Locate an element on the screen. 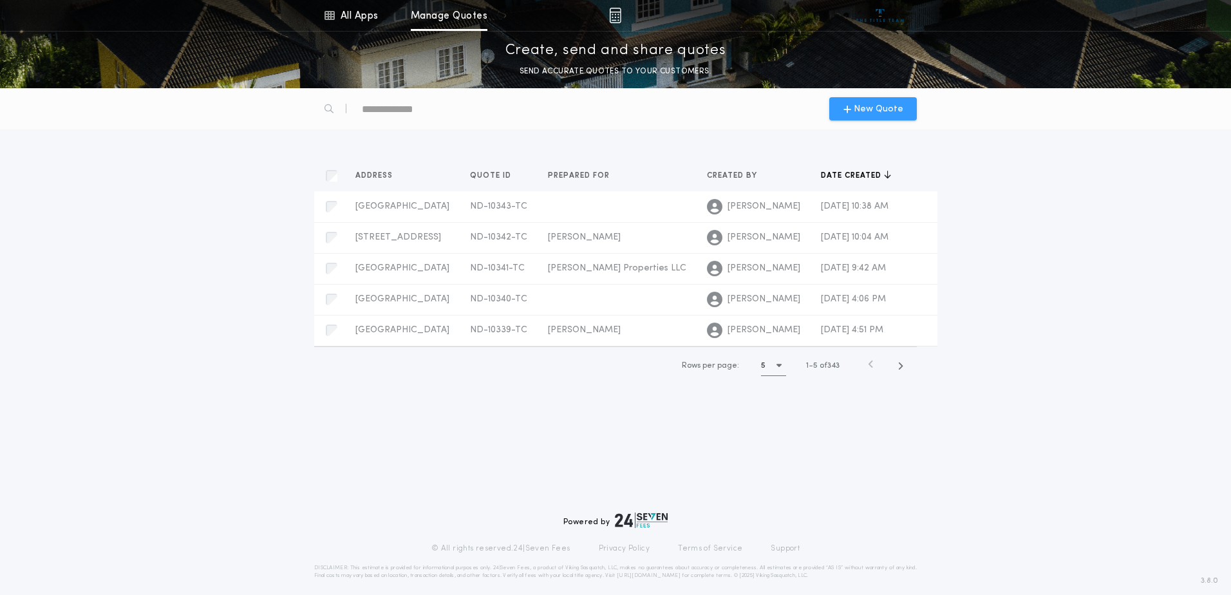 This screenshot has height=595, width=1231. a: Support is located at coordinates (785, 548).